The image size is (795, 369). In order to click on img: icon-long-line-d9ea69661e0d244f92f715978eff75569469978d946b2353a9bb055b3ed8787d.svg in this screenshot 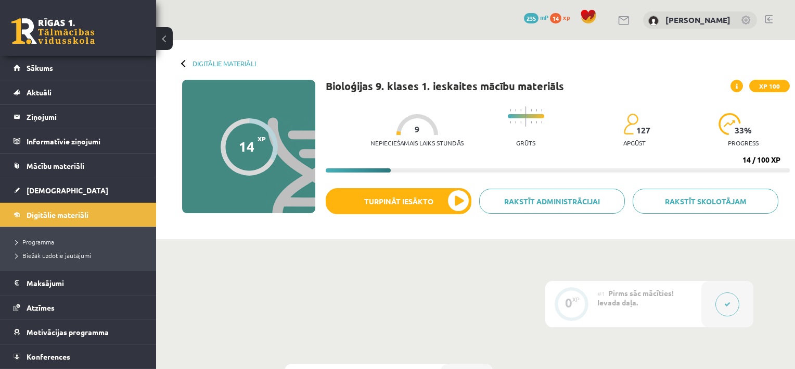, I will do `click(526, 116)`.